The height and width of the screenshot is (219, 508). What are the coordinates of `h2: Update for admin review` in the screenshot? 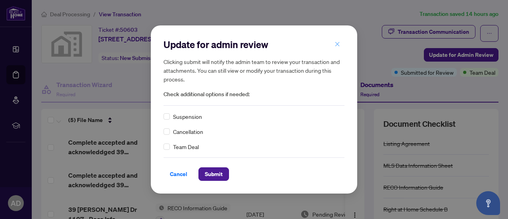 It's located at (254, 44).